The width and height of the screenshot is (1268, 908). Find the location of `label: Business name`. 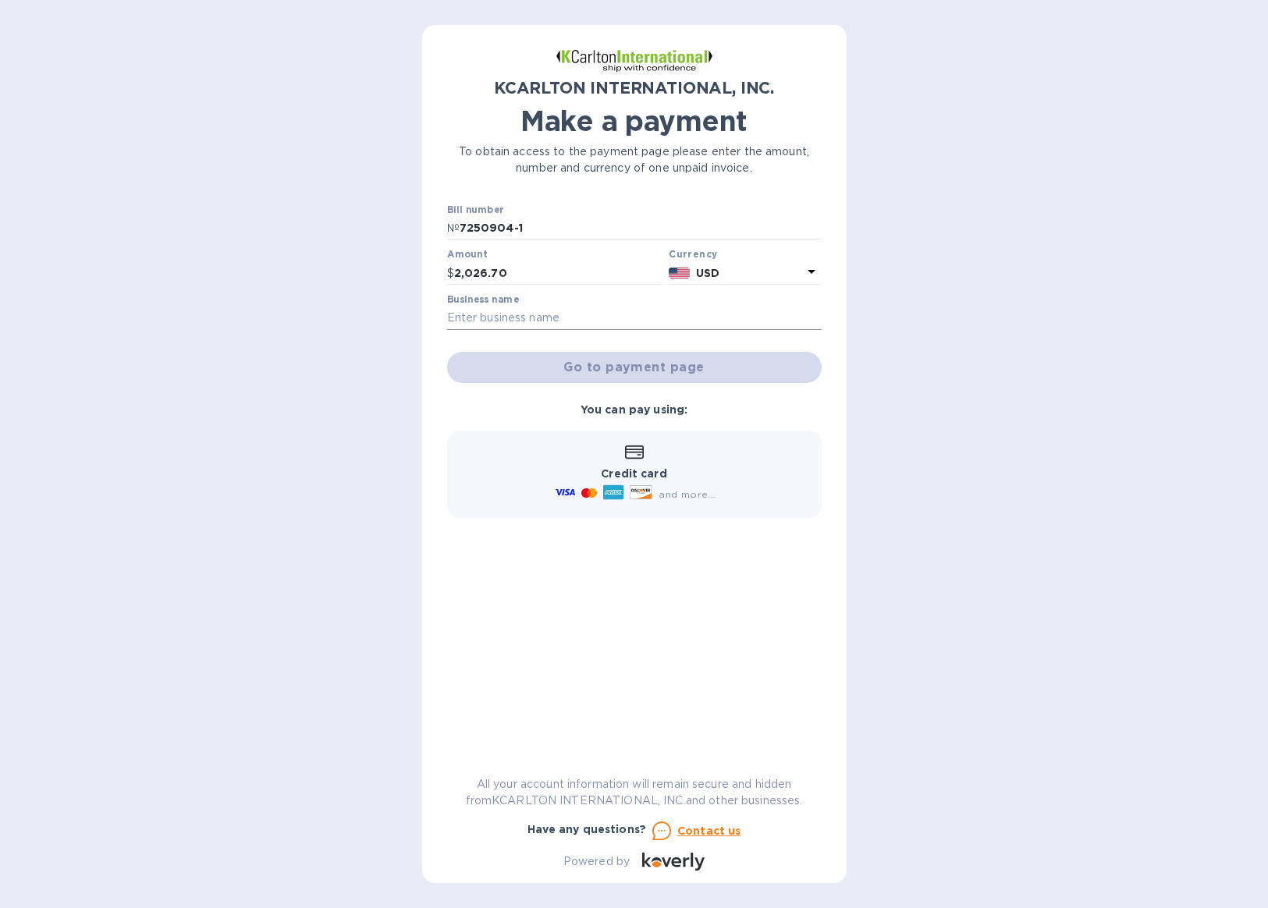

label: Business name is located at coordinates (483, 300).